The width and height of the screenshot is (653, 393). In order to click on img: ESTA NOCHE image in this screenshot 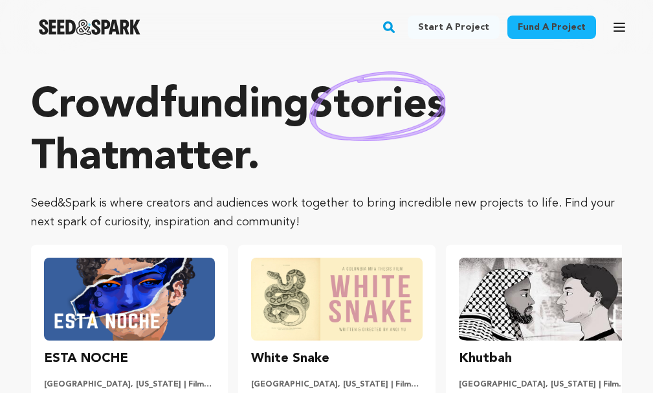, I will do `click(129, 299)`.